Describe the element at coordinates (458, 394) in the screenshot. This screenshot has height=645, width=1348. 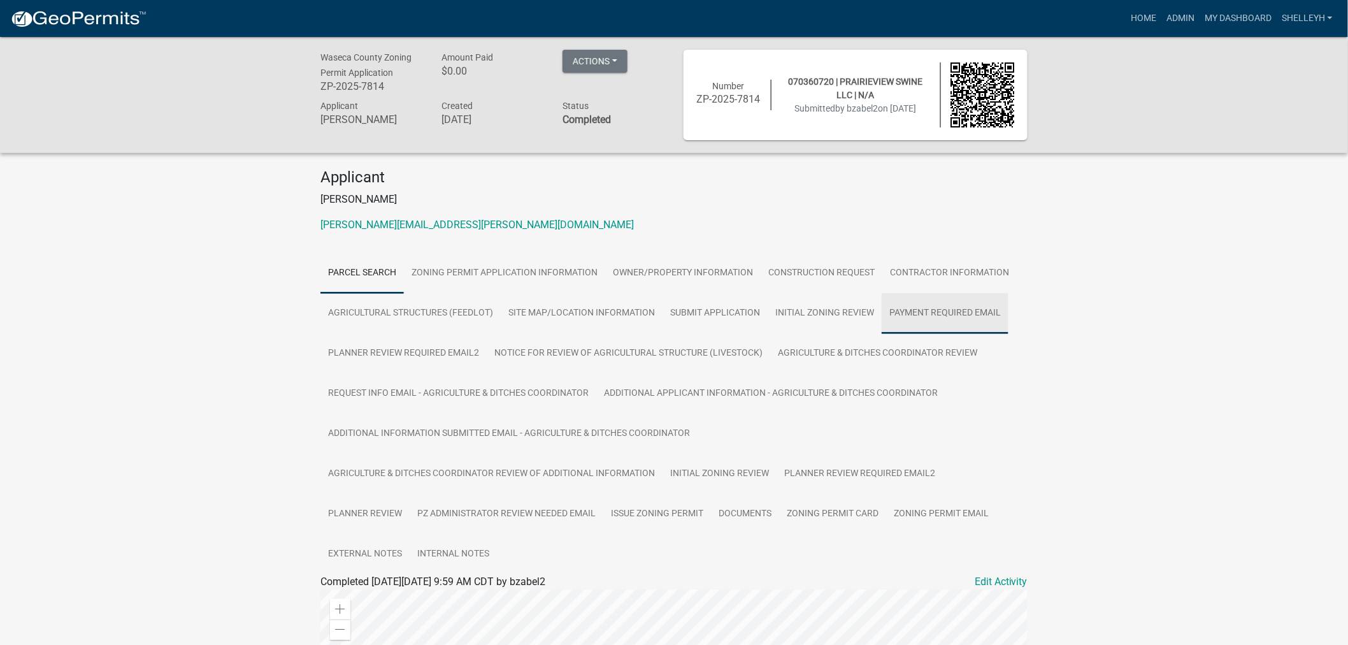
I see `a: Request Info Email - Agriculture & Ditches Coordinator` at that location.